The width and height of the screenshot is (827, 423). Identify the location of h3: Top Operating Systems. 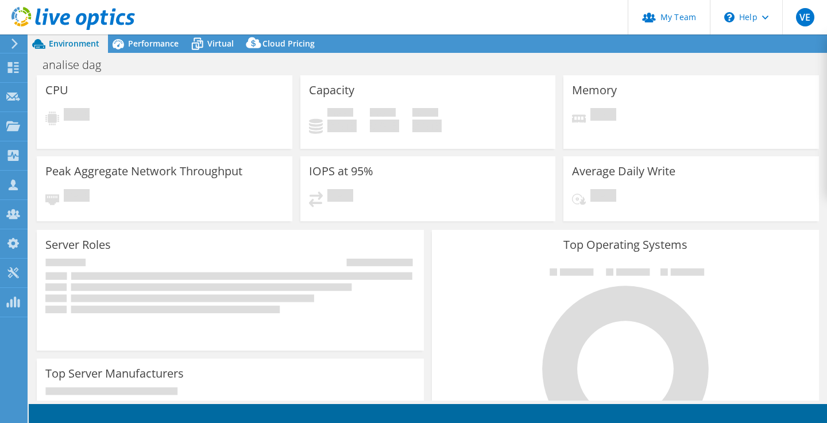
(625, 245).